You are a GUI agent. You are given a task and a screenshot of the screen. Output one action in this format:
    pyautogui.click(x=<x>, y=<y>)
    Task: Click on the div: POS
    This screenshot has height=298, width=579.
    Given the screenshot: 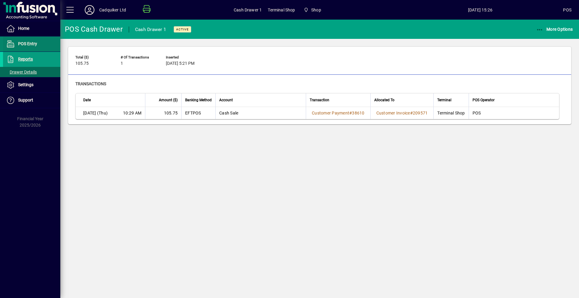 What is the action you would take?
    pyautogui.click(x=567, y=10)
    